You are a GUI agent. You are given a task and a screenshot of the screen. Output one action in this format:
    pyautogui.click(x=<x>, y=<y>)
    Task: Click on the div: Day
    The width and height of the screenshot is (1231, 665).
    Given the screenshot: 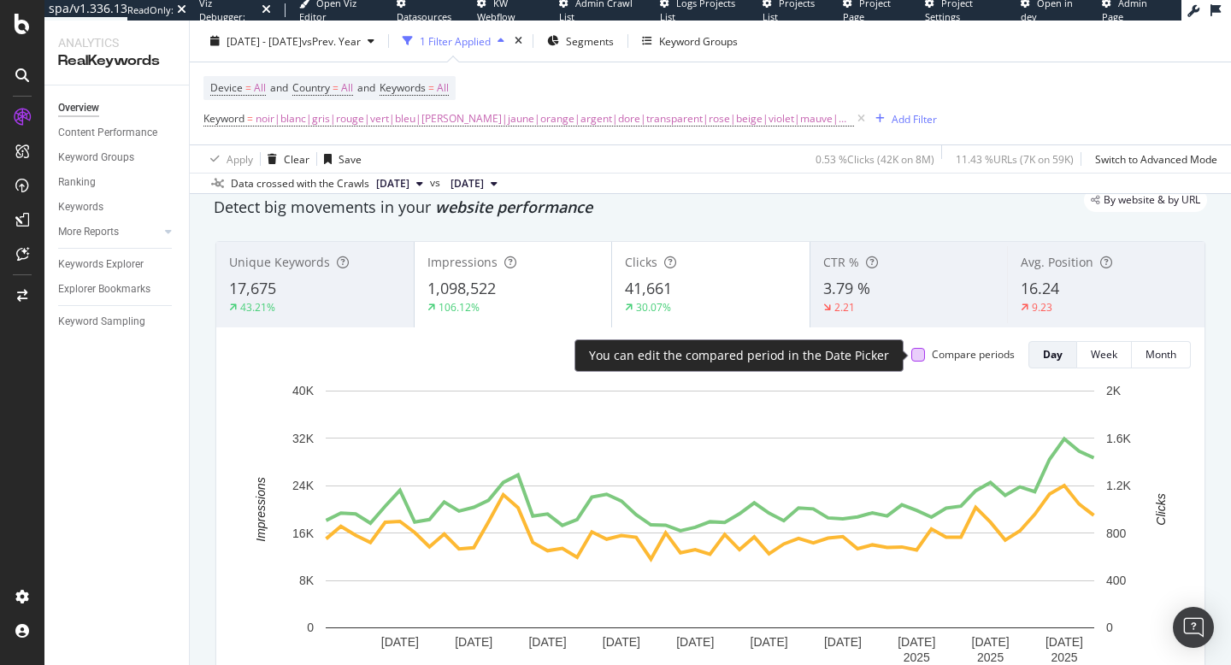 What is the action you would take?
    pyautogui.click(x=1052, y=354)
    